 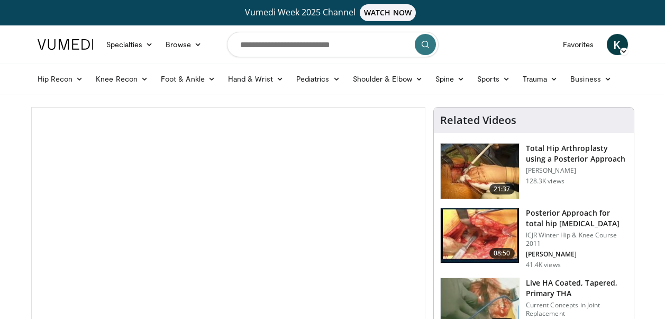 What do you see at coordinates (480, 171) in the screenshot?
I see `img: 286987_0000_1.png.150x105_q85_crop-smart_upscale.jpg` at bounding box center [480, 171].